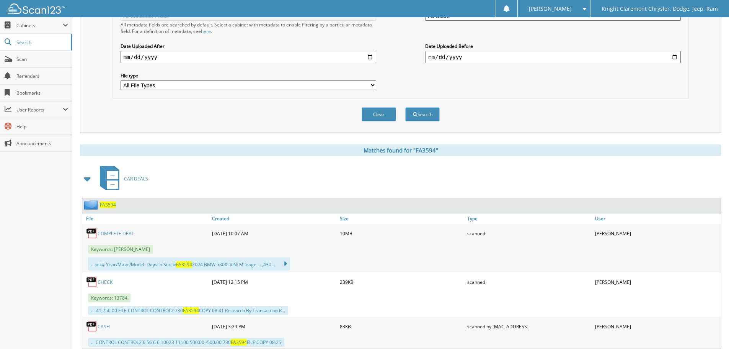  What do you see at coordinates (108, 204) in the screenshot?
I see `a: FA3594` at bounding box center [108, 204].